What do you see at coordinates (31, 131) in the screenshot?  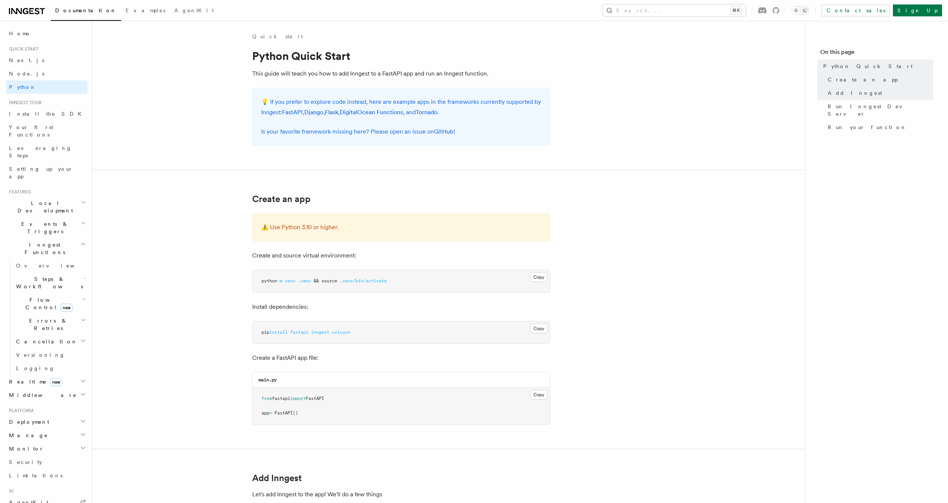 I see `span: Your first Functions` at bounding box center [31, 131].